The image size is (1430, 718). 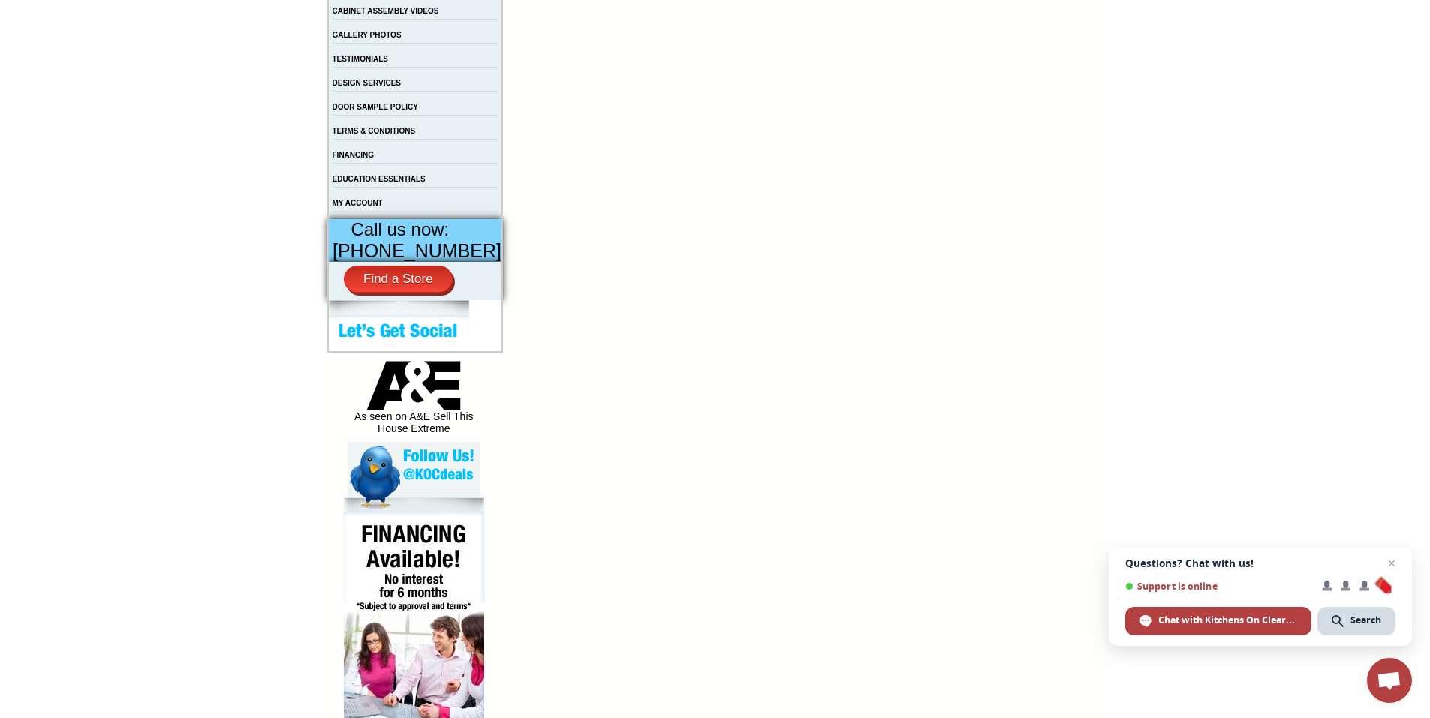 I want to click on a: Find a Store, so click(x=398, y=279).